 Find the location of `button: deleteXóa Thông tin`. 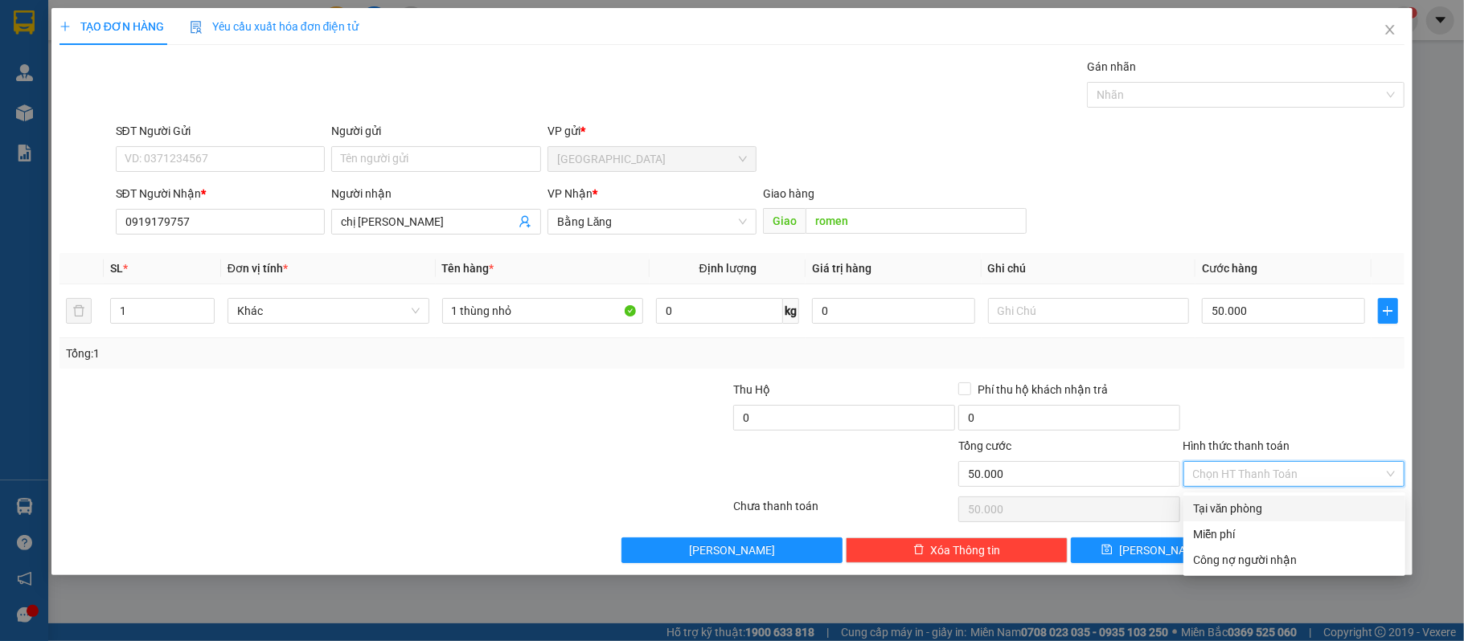

button: deleteXóa Thông tin is located at coordinates (956, 551).